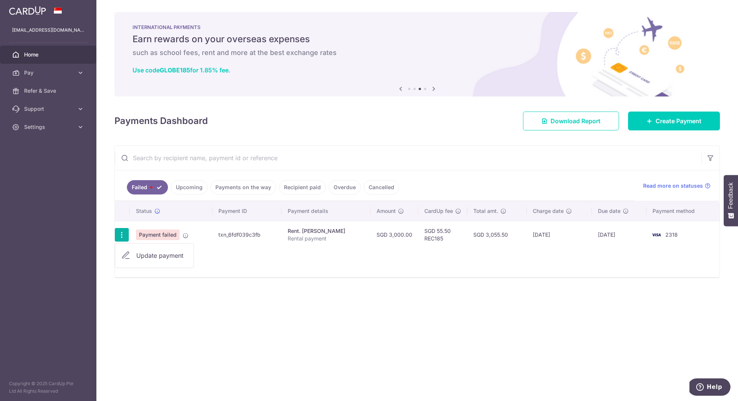 This screenshot has width=738, height=401. Describe the element at coordinates (656, 235) in the screenshot. I see `img: Bank Card` at that location.